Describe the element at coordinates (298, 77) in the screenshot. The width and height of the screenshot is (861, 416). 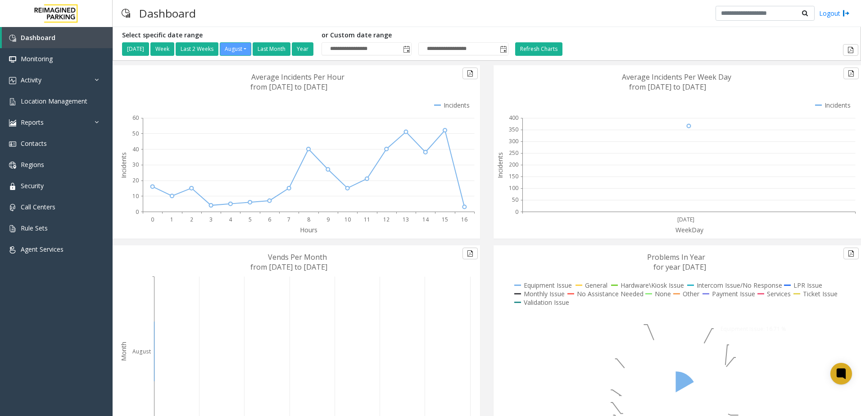
I see `text: Average Incidents Per Hour` at that location.